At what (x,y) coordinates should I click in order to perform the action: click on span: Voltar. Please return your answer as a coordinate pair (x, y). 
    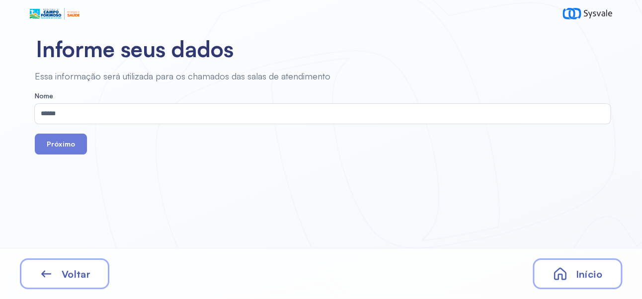
    Looking at the image, I should click on (76, 274).